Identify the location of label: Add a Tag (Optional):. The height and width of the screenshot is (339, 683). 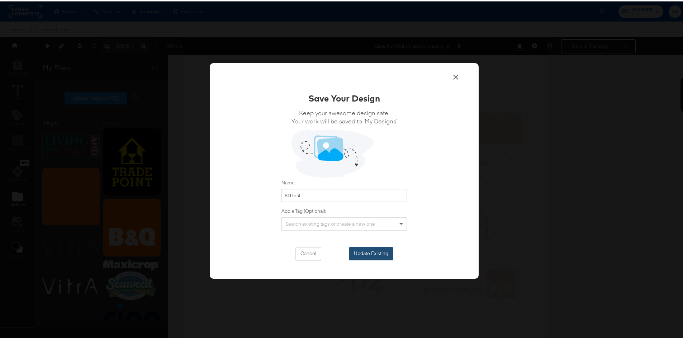
(344, 209).